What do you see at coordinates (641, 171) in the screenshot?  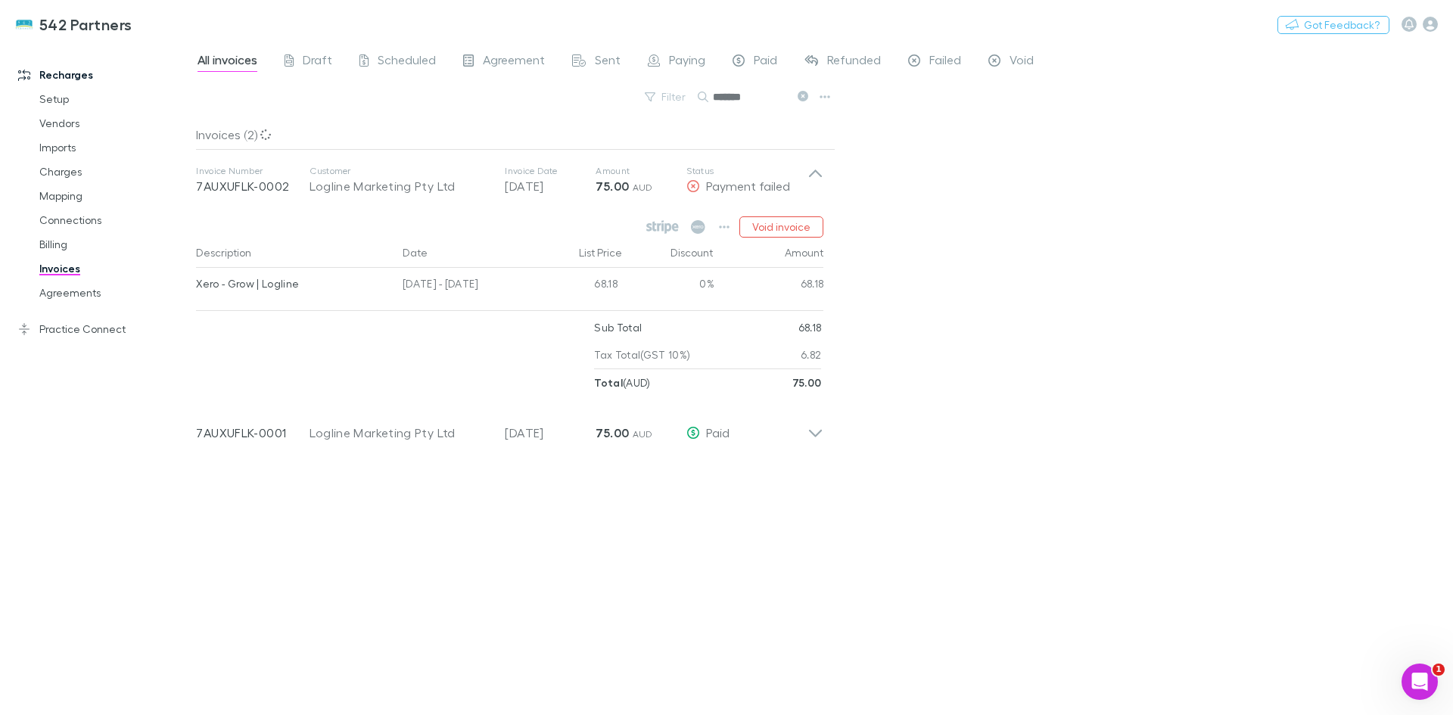 I see `p: Amount` at bounding box center [641, 171].